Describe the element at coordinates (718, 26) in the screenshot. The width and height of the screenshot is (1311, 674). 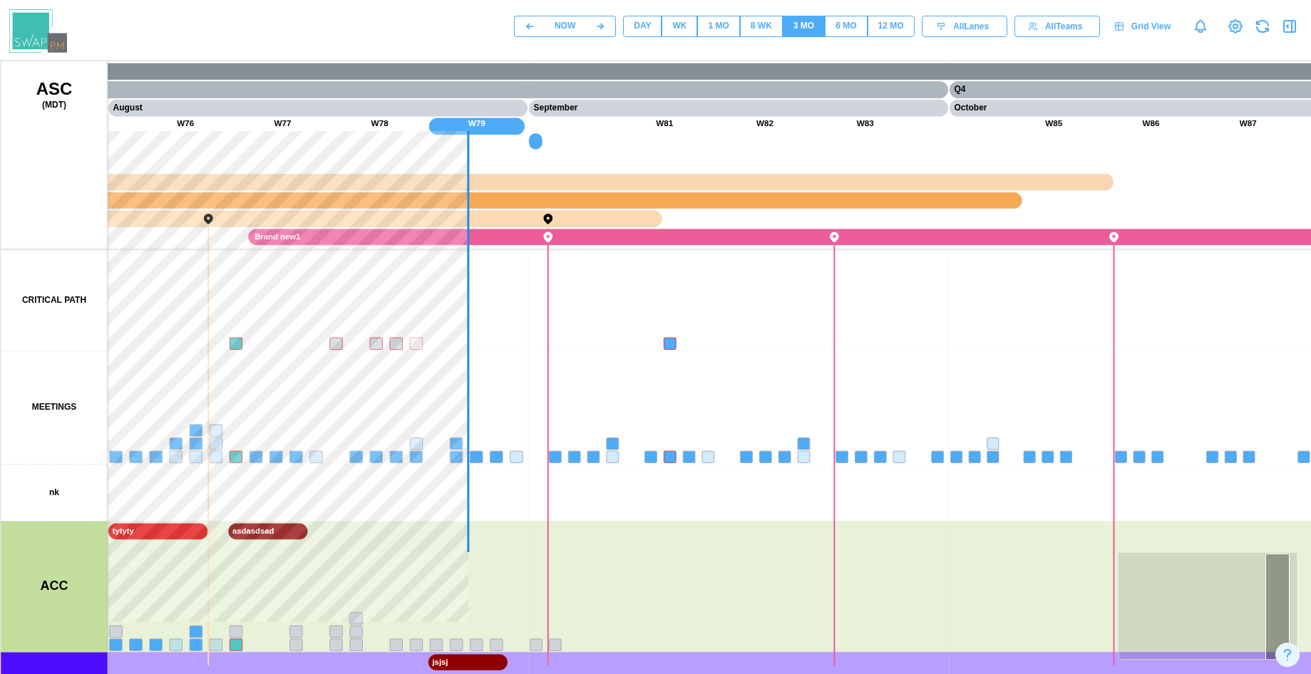
I see `div: 1 MO` at that location.